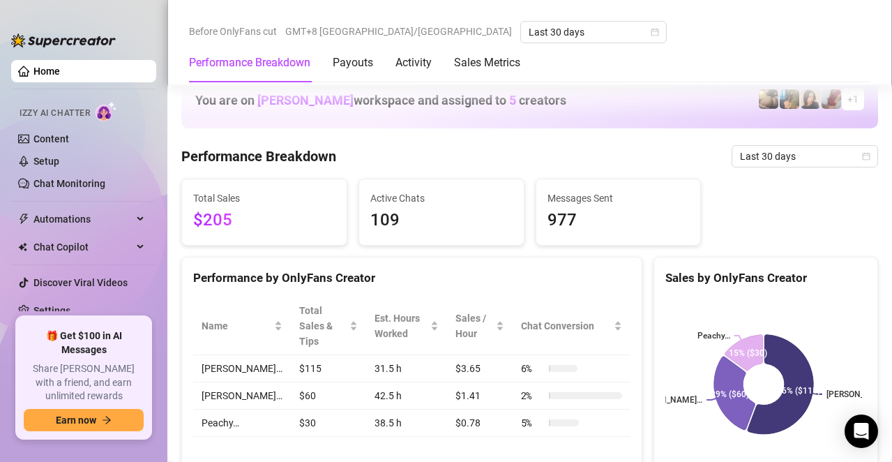 This screenshot has width=892, height=462. I want to click on td: $115, so click(329, 368).